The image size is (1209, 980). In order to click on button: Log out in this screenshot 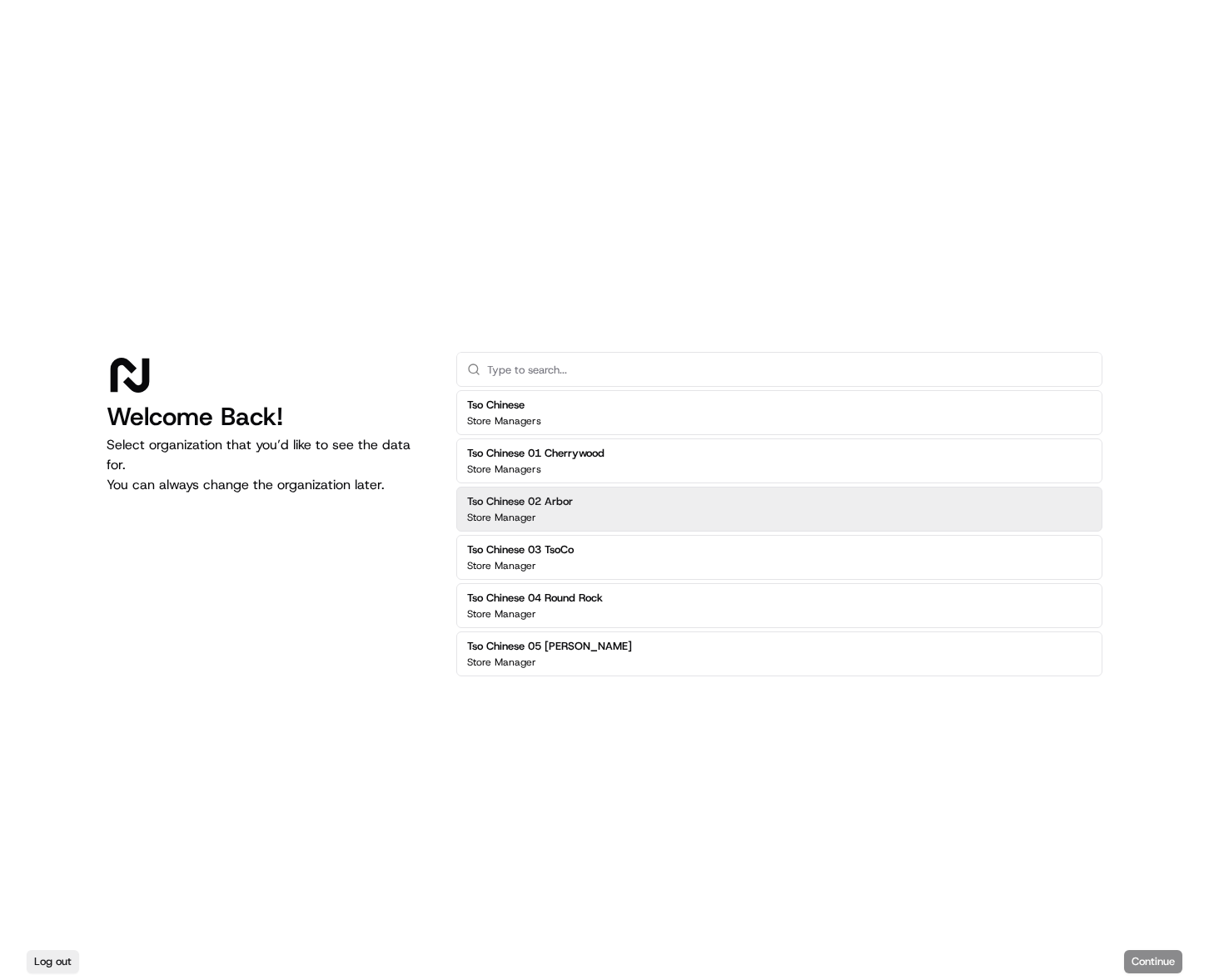, I will do `click(52, 962)`.